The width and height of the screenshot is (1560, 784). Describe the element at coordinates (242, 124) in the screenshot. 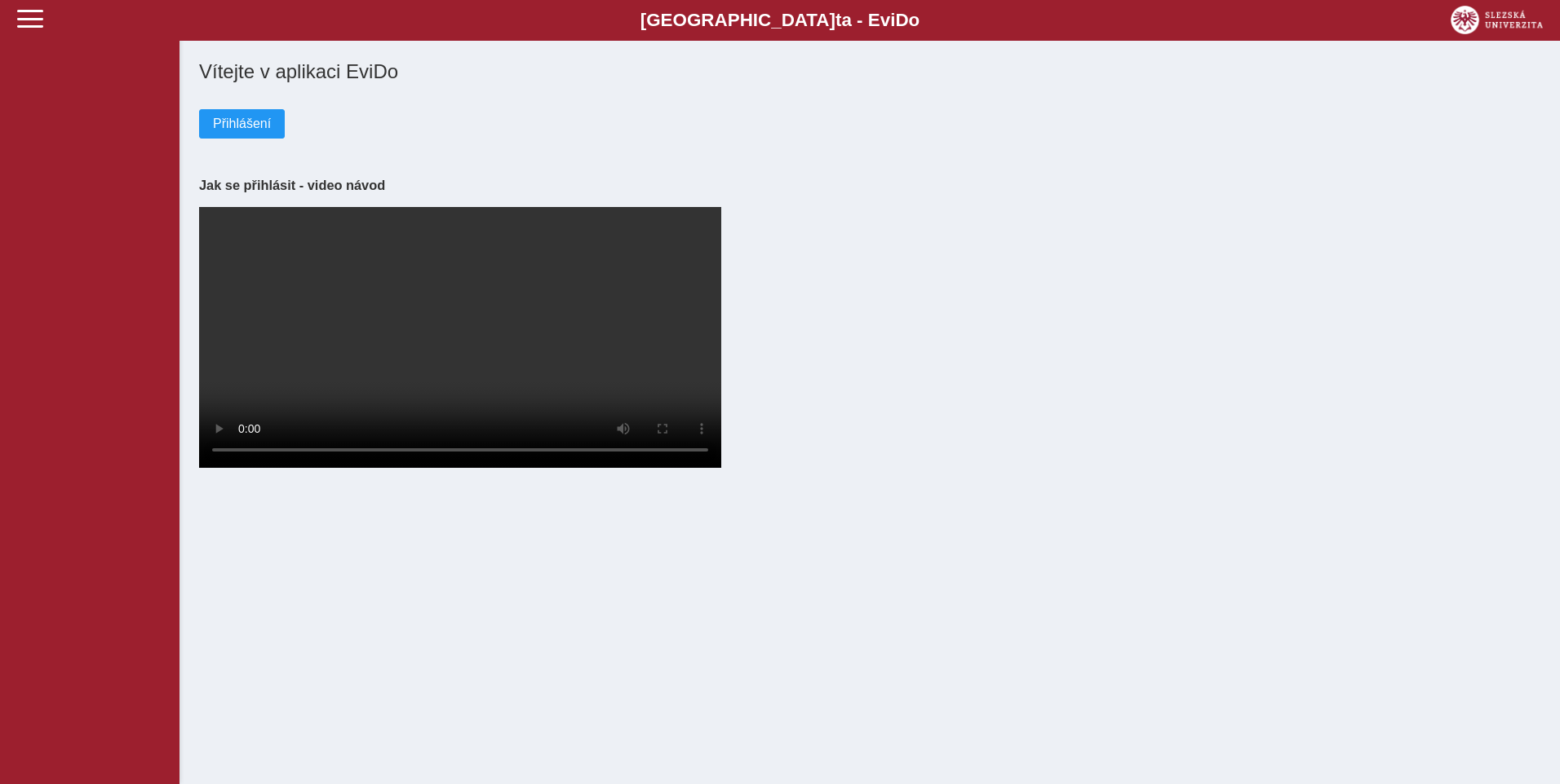

I see `button: Přihlášení` at that location.